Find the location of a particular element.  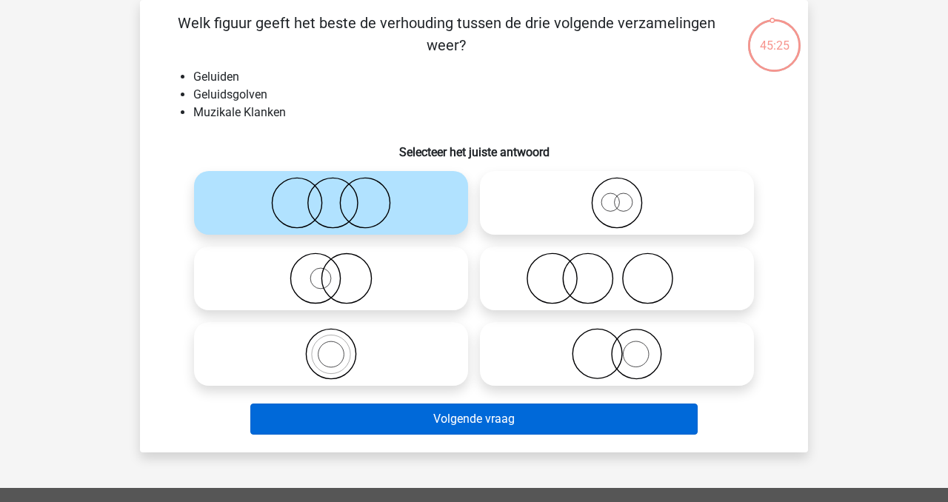

button: Volgende vraag is located at coordinates (474, 419).